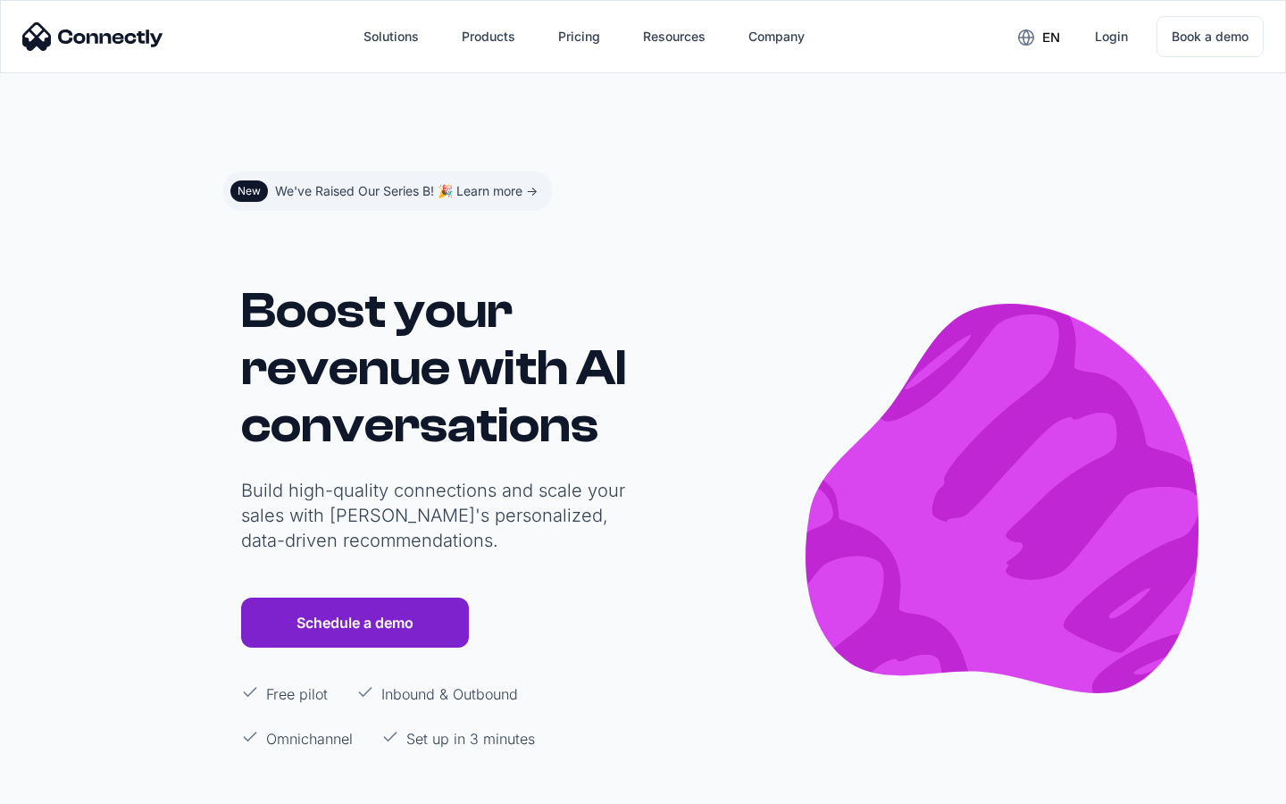  Describe the element at coordinates (1111, 37) in the screenshot. I see `div: Login` at that location.